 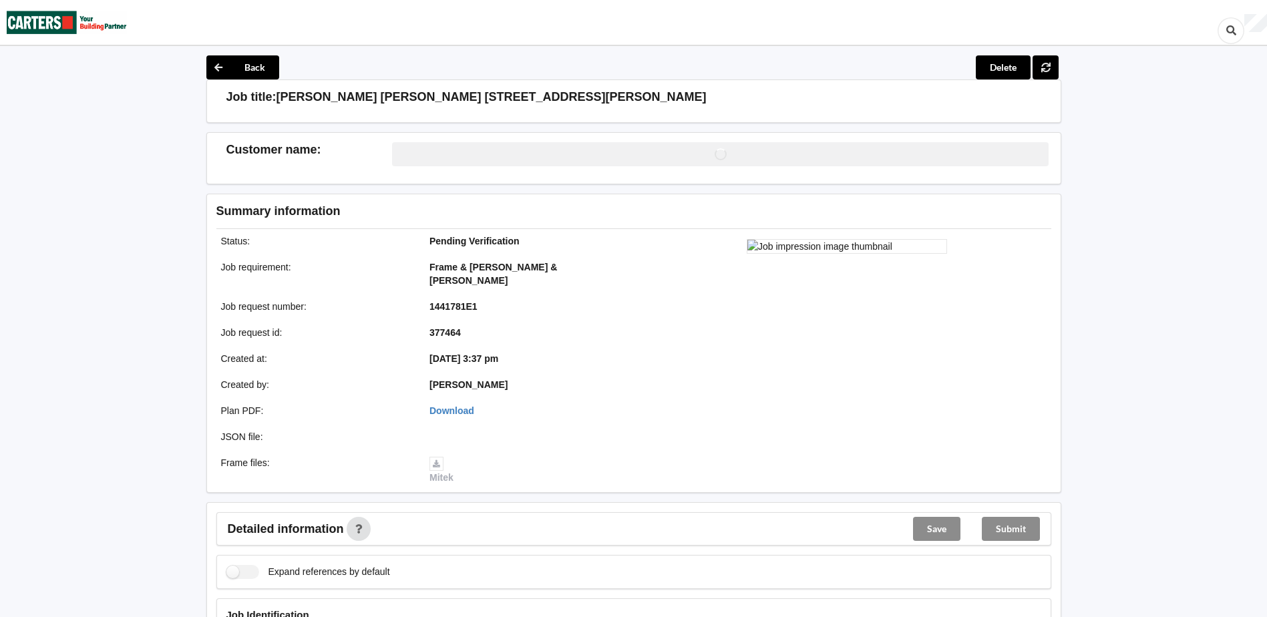 I want to click on div: Job request number :, so click(x=316, y=307).